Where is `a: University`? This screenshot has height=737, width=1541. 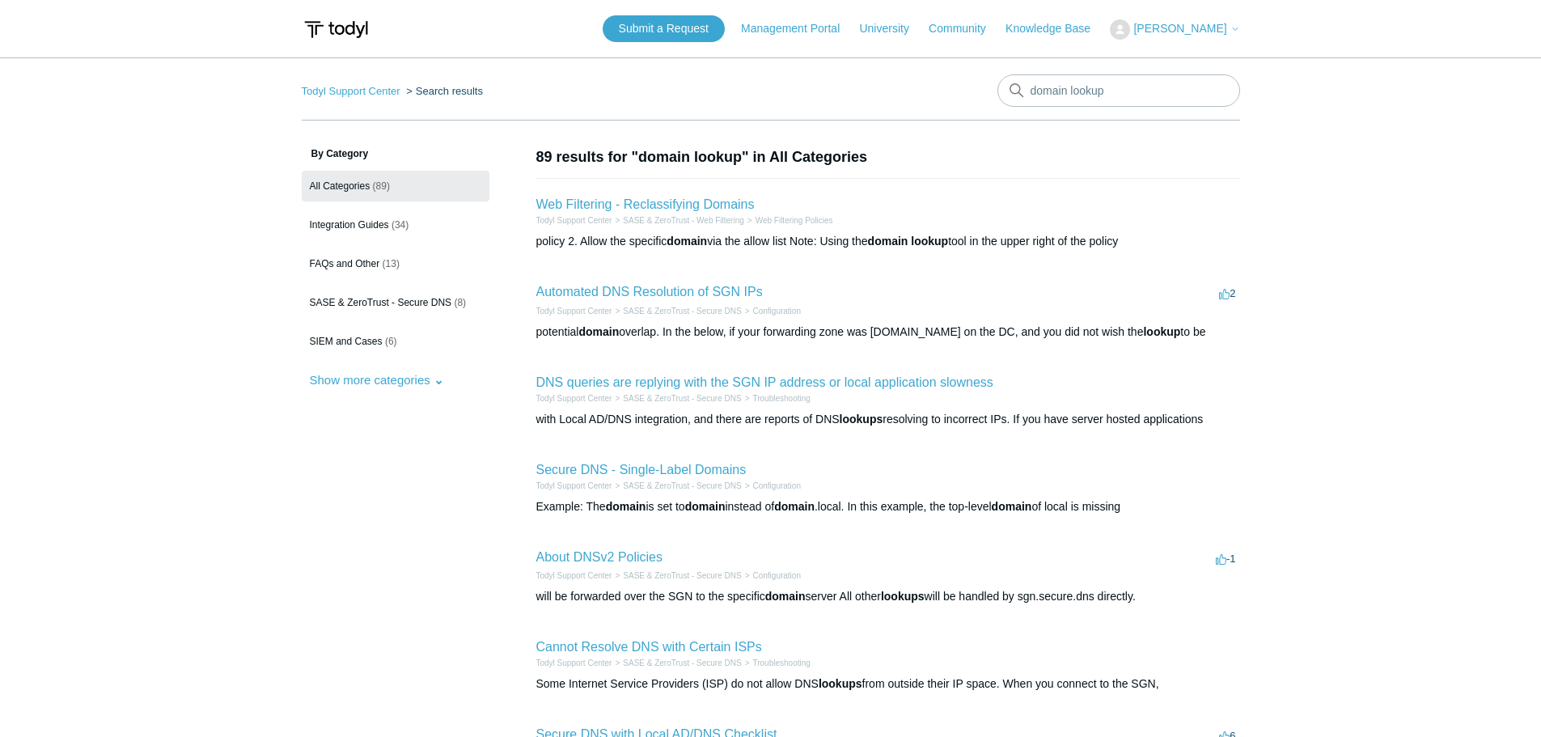 a: University is located at coordinates (891, 28).